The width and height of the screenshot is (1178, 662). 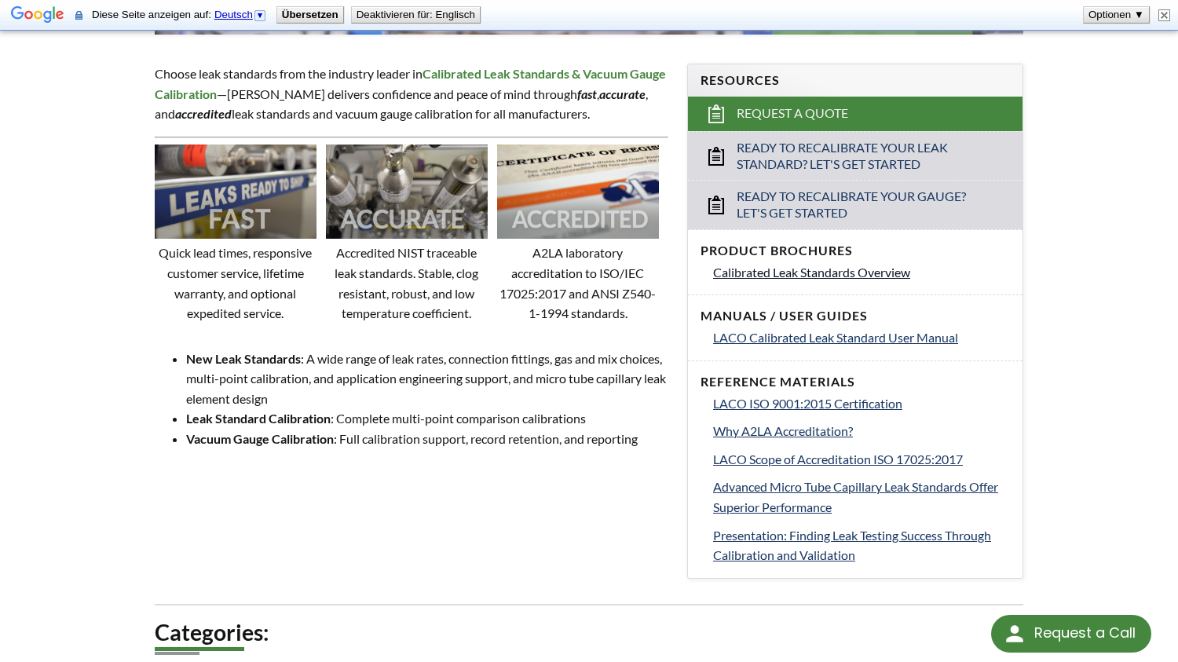 I want to click on span: Ready to Recalibrate Your Gauge? Let's Get Started, so click(x=855, y=205).